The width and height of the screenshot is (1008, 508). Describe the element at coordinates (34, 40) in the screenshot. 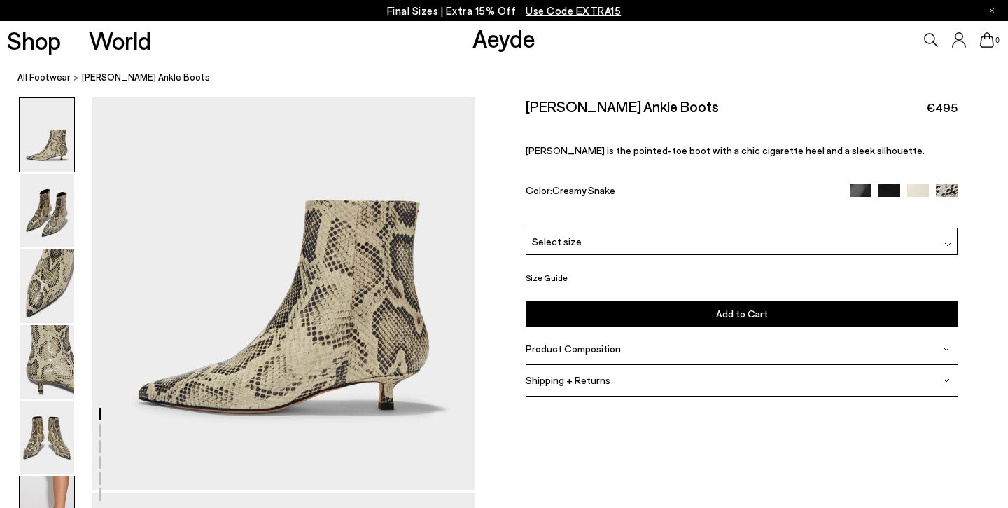

I see `a: Shop` at that location.